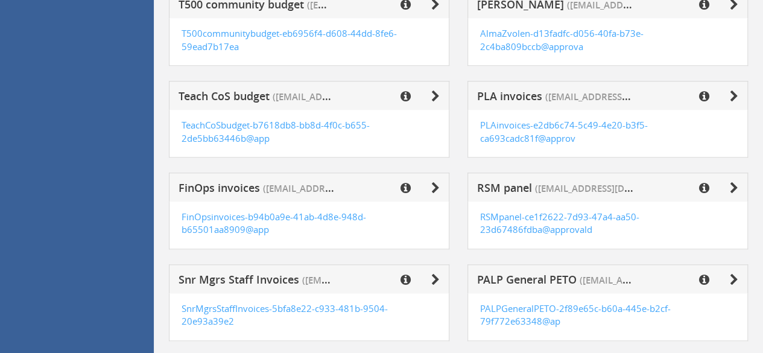 This screenshot has width=763, height=353. Describe the element at coordinates (285, 314) in the screenshot. I see `a: SnrMgrsStaffInvoices-5bfa8e22-c933-481b-9504-20e93a39e2` at that location.